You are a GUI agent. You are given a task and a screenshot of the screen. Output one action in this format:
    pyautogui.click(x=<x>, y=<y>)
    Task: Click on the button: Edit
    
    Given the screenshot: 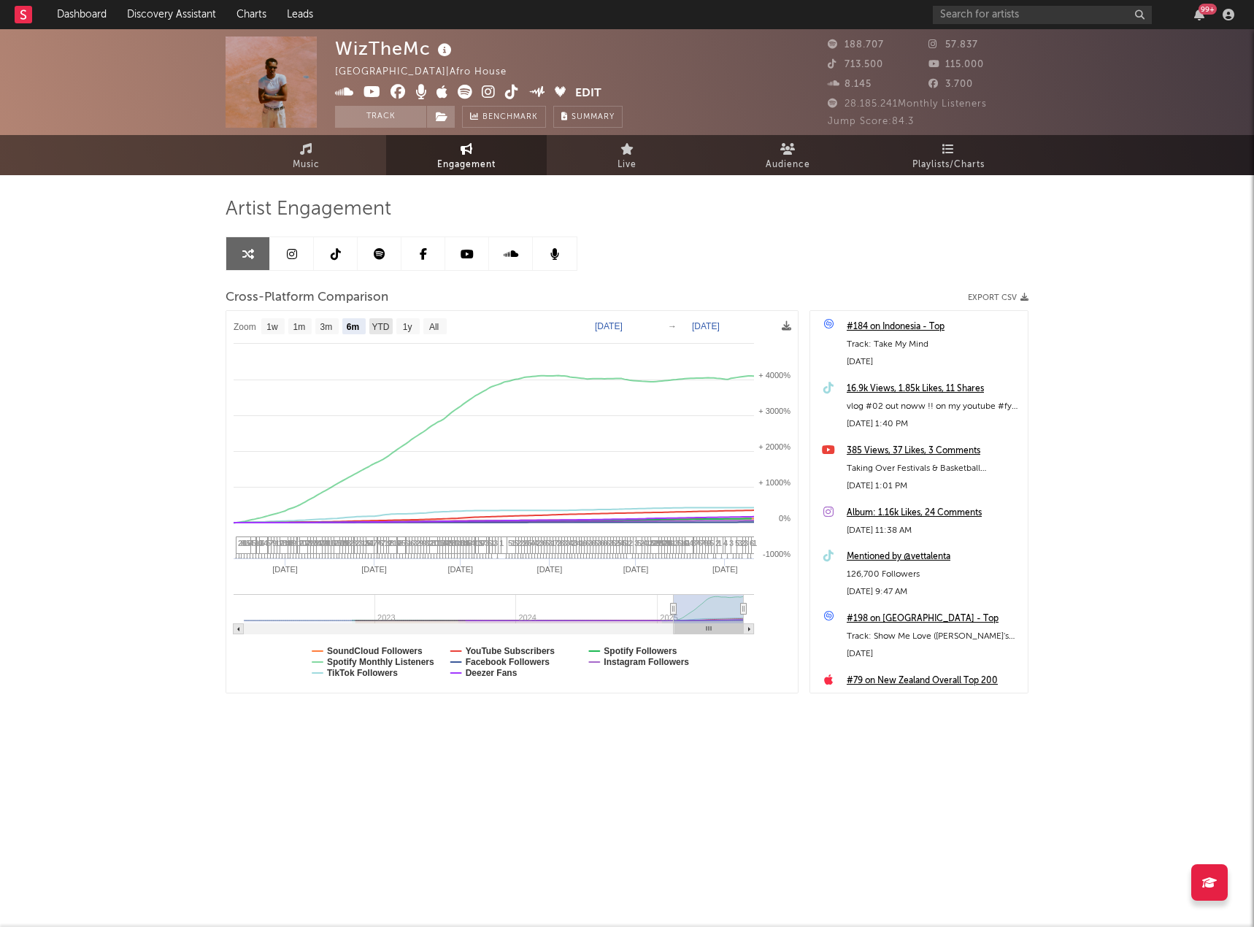 What is the action you would take?
    pyautogui.click(x=588, y=93)
    